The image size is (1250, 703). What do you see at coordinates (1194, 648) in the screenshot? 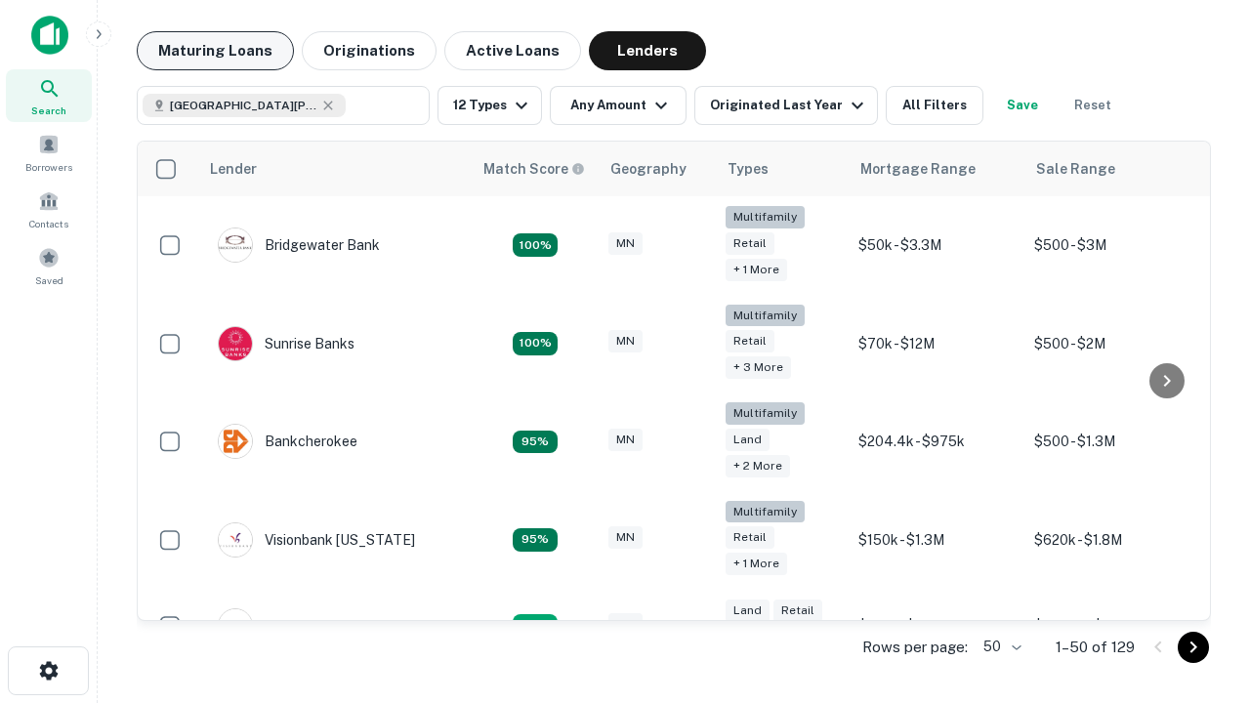
I see `button: Go to next page` at bounding box center [1194, 648].